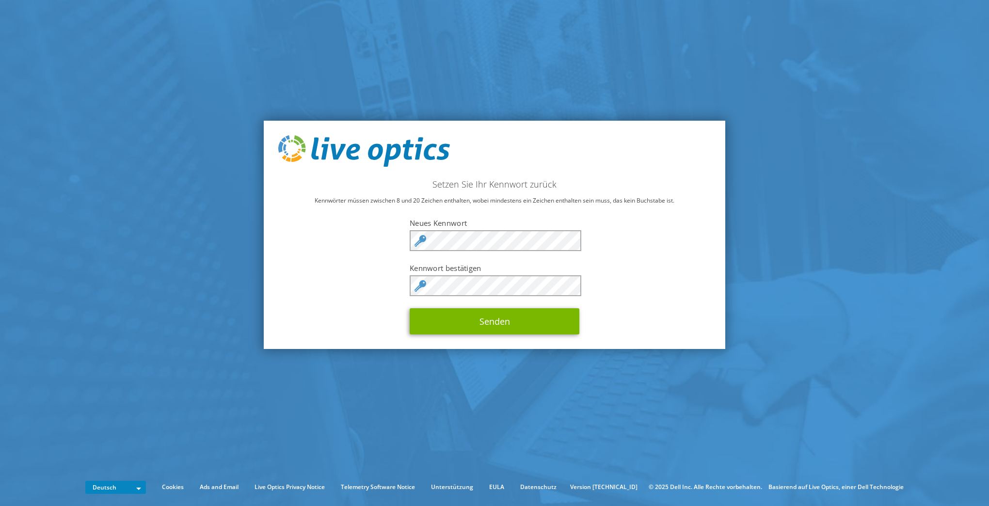 The height and width of the screenshot is (506, 989). I want to click on p: Kennwörter müssen zwischen 8 und 20 Zeichen enthalten, wobei mindestens ein Zeichen enthalten sei..., so click(495, 201).